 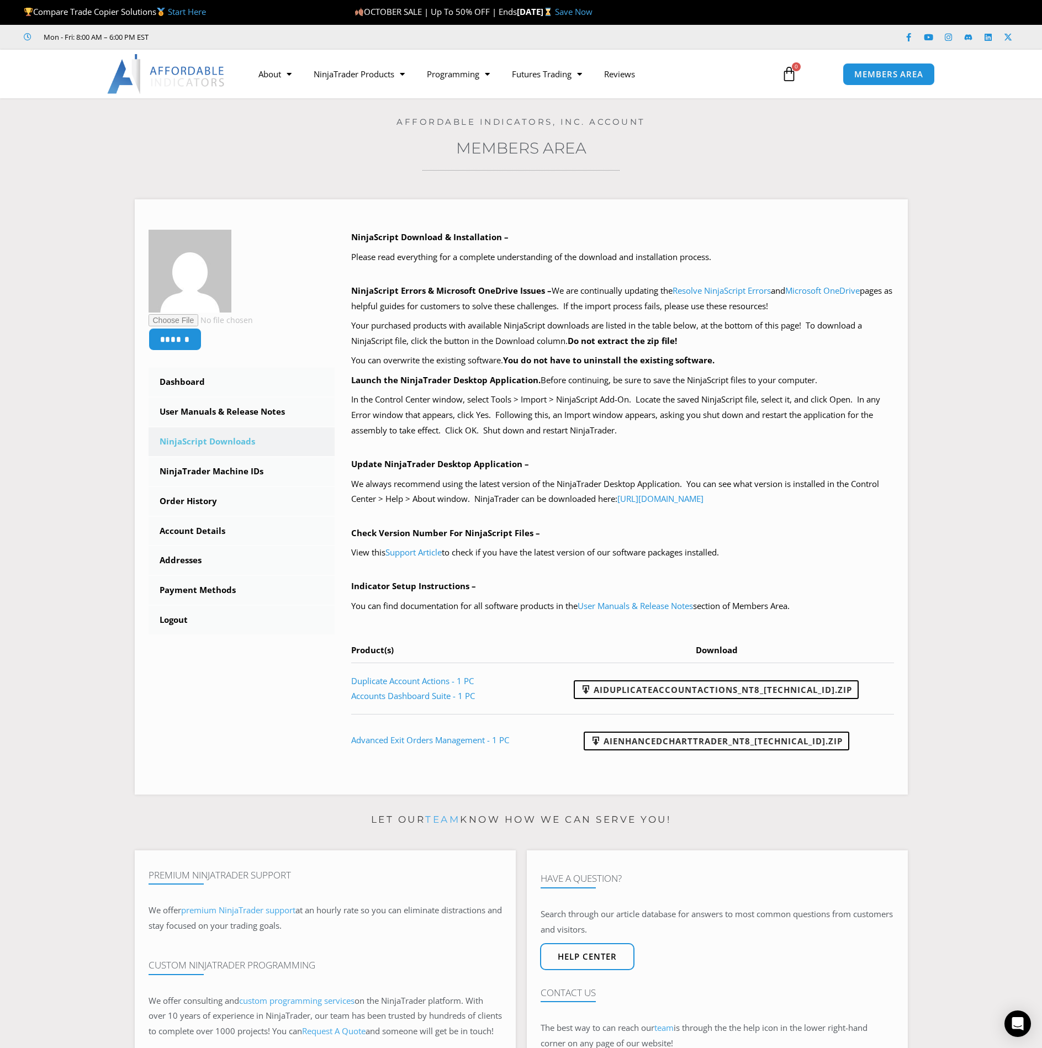 What do you see at coordinates (889, 74) in the screenshot?
I see `span: MEMBERS AREA` at bounding box center [889, 74].